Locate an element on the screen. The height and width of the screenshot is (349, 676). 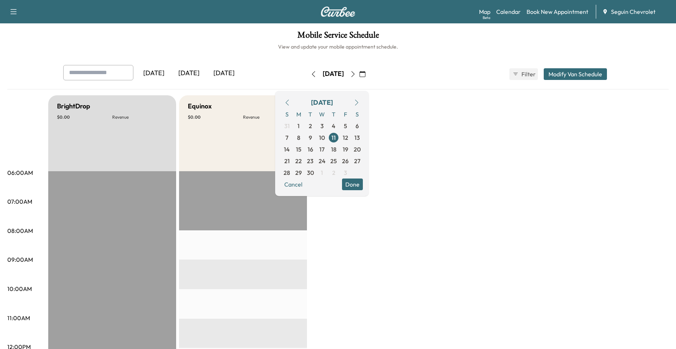
span: 18 is located at coordinates (333, 149).